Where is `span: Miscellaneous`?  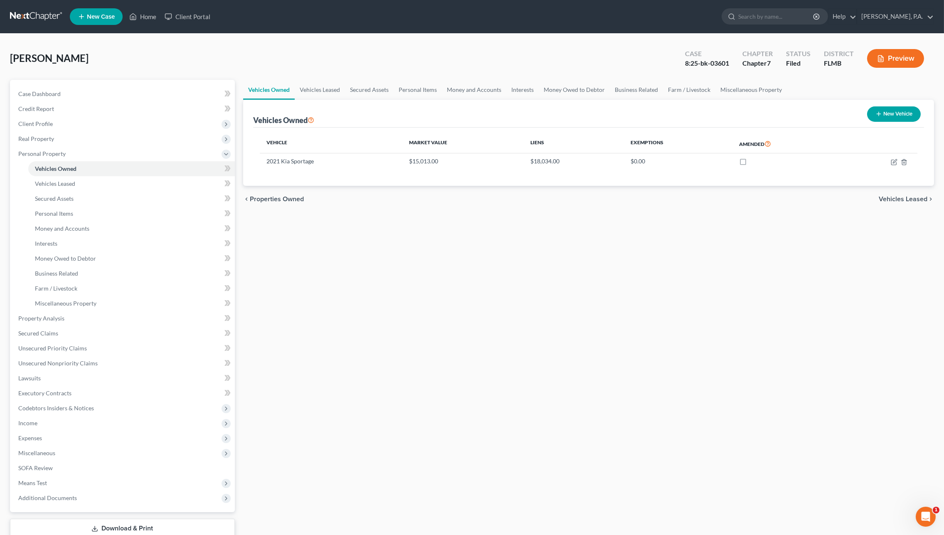 span: Miscellaneous is located at coordinates (37, 453).